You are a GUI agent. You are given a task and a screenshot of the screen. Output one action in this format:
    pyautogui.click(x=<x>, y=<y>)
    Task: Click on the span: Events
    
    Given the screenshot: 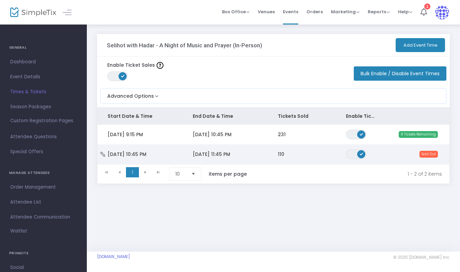 What is the action you would take?
    pyautogui.click(x=290, y=12)
    